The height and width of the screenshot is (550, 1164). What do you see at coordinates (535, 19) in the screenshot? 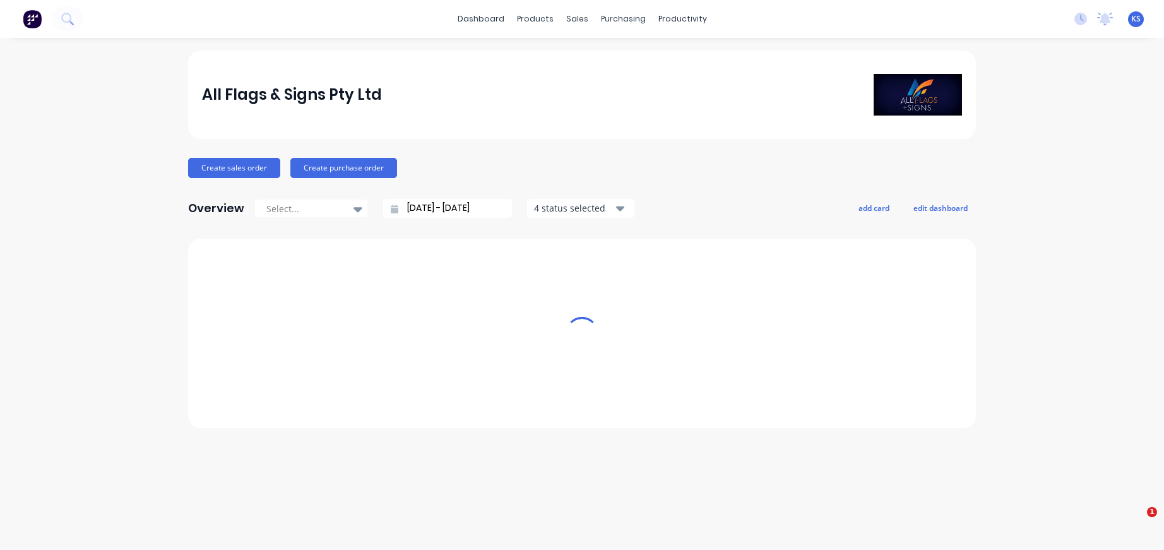
I see `div: products` at bounding box center [535, 19].